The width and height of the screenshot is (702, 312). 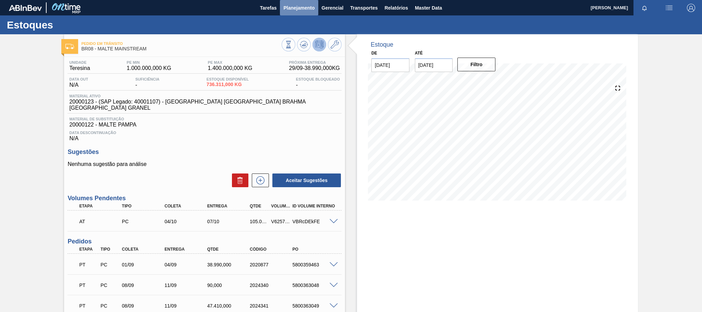 I want to click on span: 1.000.000,000 KG, so click(x=149, y=68).